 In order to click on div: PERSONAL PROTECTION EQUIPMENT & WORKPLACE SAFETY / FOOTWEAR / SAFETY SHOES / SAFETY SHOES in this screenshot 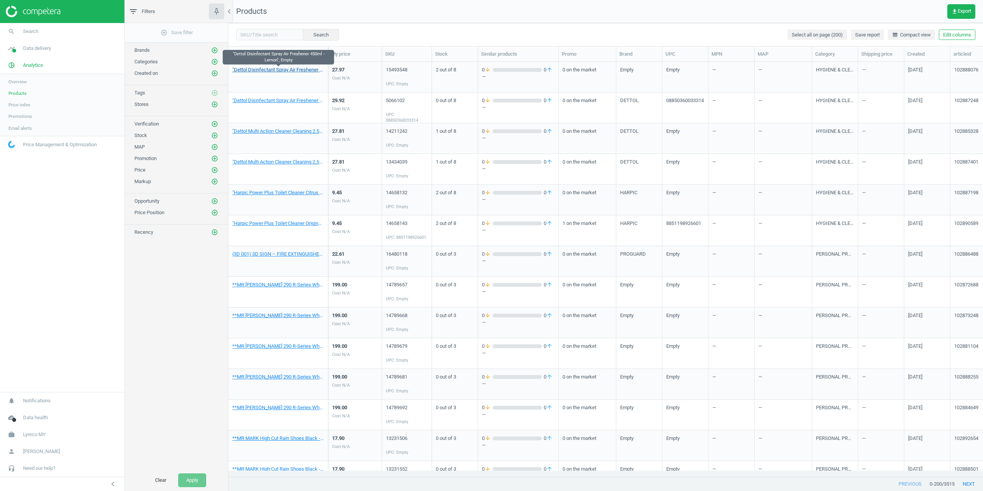, I will do `click(835, 294)`.